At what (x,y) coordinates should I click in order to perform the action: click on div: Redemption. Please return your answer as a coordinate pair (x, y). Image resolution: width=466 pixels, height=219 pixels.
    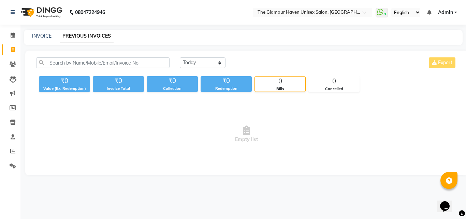
    Looking at the image, I should click on (226, 88).